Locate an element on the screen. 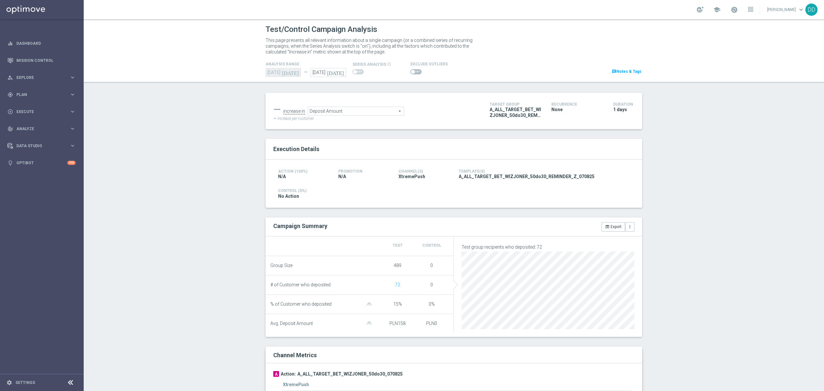  h4: Promotion is located at coordinates (364, 171).